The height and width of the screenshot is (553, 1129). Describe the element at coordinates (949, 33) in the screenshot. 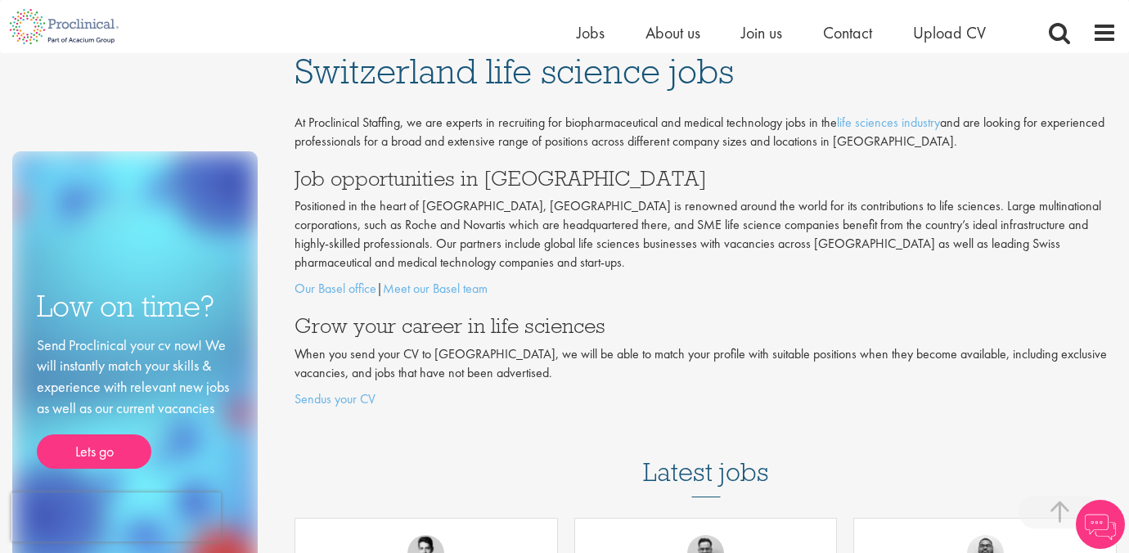

I see `a: Upload CV` at that location.